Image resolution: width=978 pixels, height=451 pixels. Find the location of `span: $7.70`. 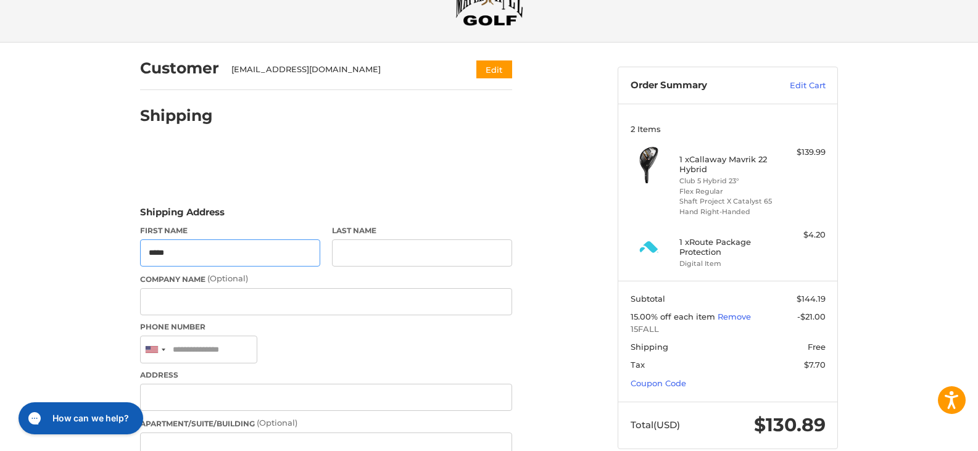

span: $7.70 is located at coordinates (815, 365).